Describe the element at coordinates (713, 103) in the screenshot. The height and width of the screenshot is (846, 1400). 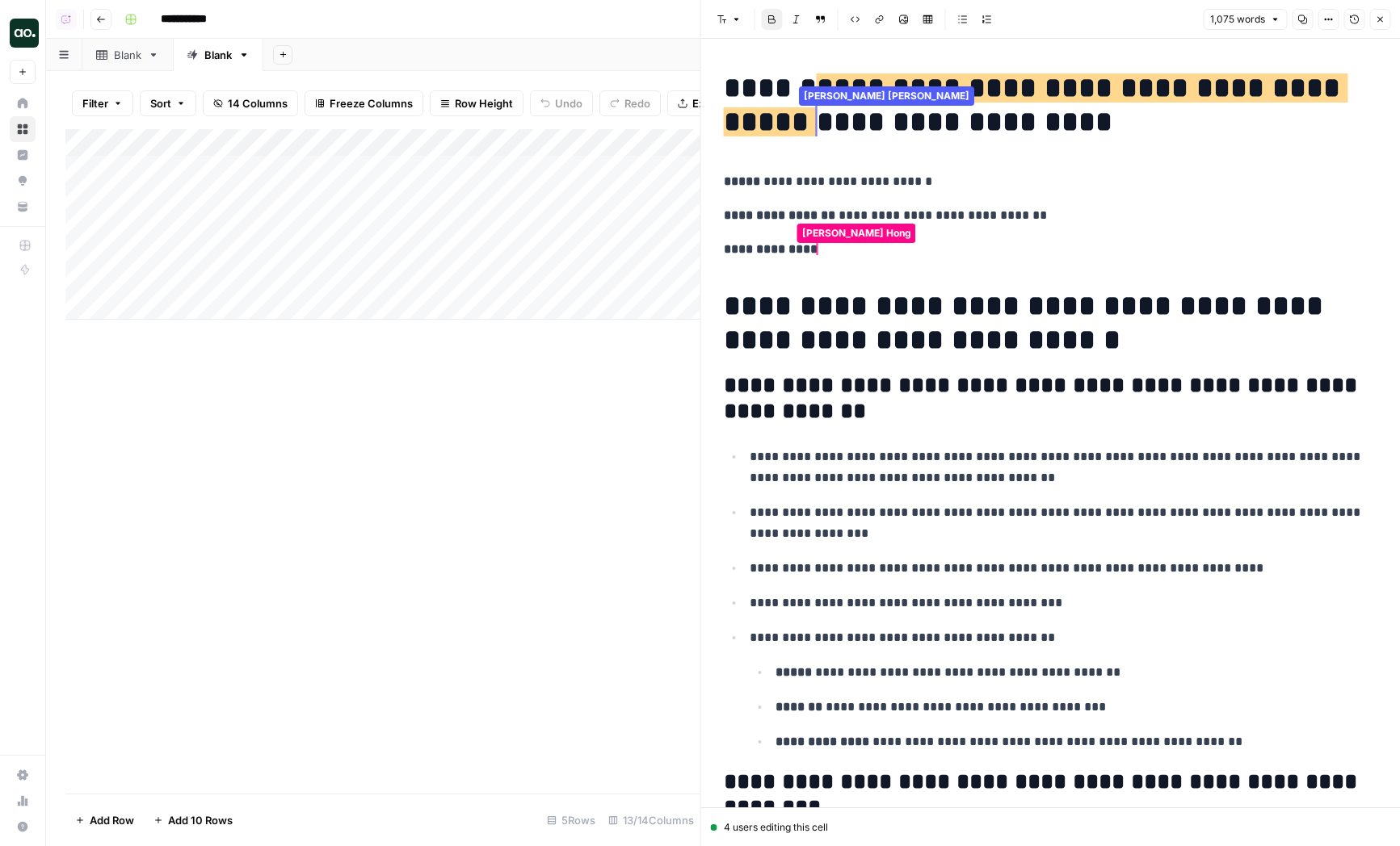
I see `button: Export CSV` at that location.